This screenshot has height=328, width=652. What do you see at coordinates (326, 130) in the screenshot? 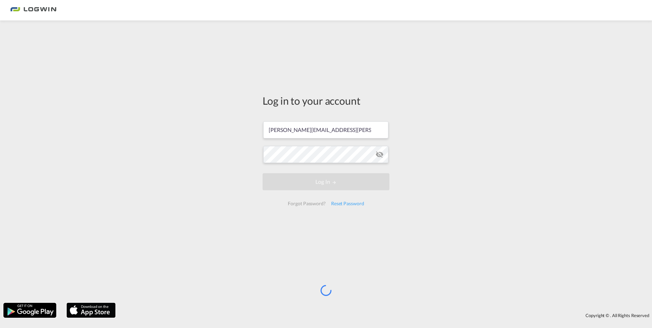
I see `input: Enter email/phone number` at bounding box center [326, 130].